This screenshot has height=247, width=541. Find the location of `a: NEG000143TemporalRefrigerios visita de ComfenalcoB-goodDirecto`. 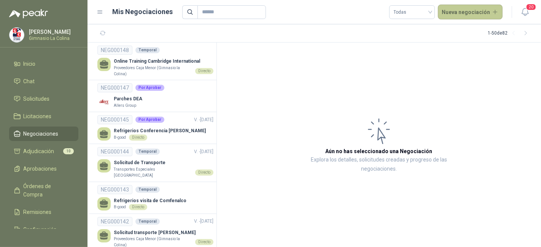

a: NEG000143TemporalRefrigerios visita de ComfenalcoB-goodDirecto is located at coordinates (155, 198).